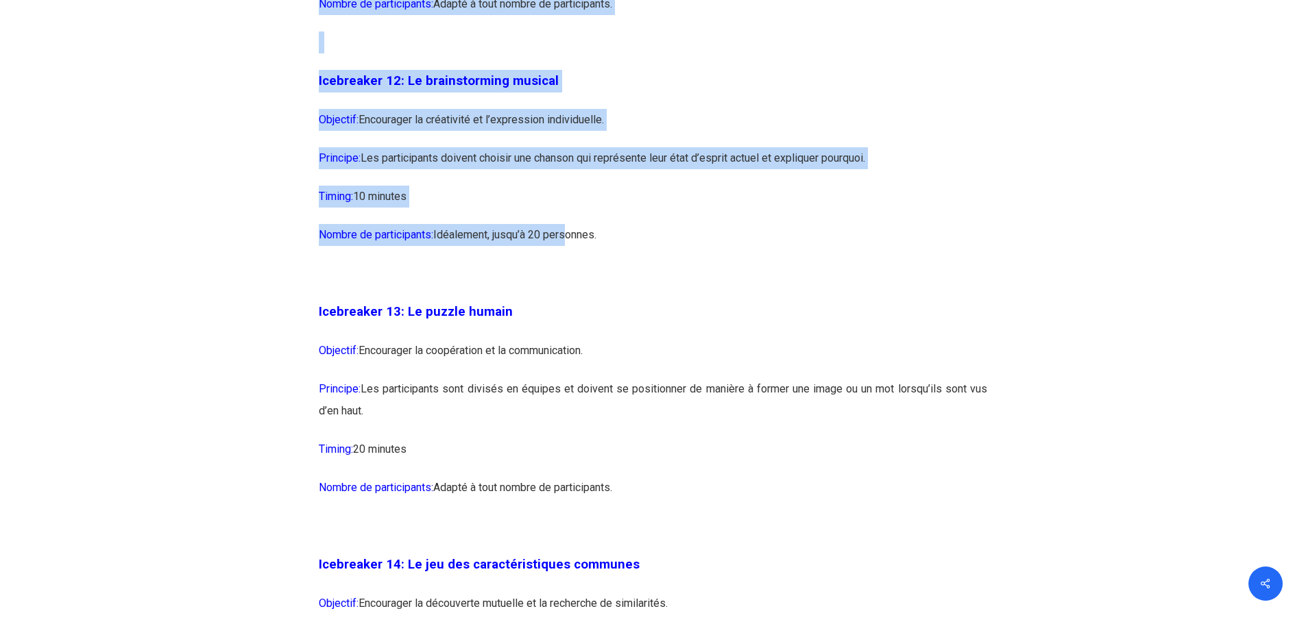 This screenshot has width=1306, height=624. Describe the element at coordinates (415, 312) in the screenshot. I see `span: Icebreaker 13: Le puzzle humain` at that location.